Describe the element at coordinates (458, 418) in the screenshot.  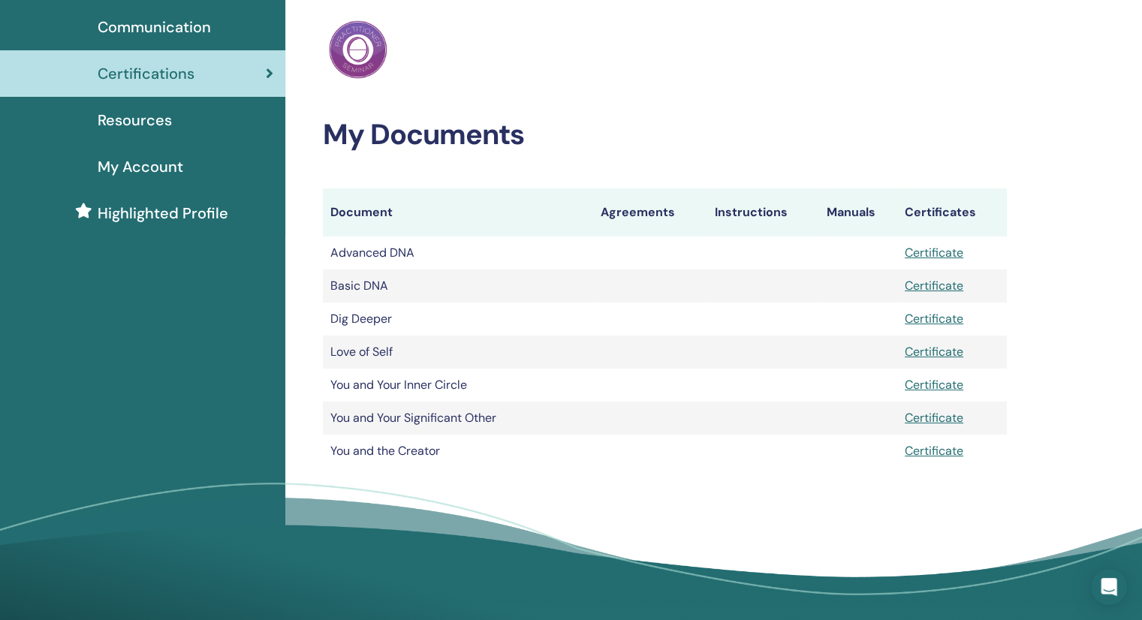
I see `td: You and Your Significant Other` at that location.